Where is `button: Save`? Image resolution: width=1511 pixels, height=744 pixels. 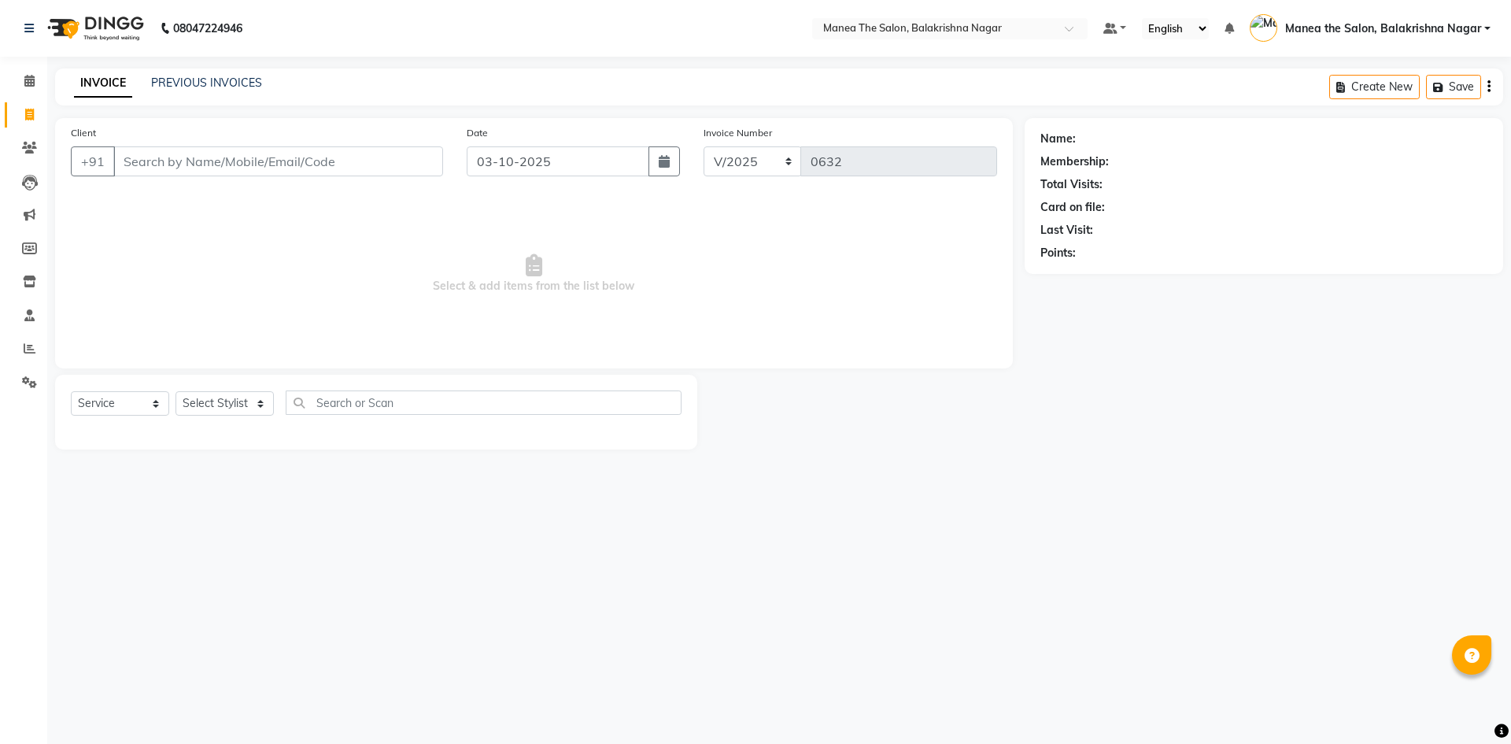 button: Save is located at coordinates (1454, 87).